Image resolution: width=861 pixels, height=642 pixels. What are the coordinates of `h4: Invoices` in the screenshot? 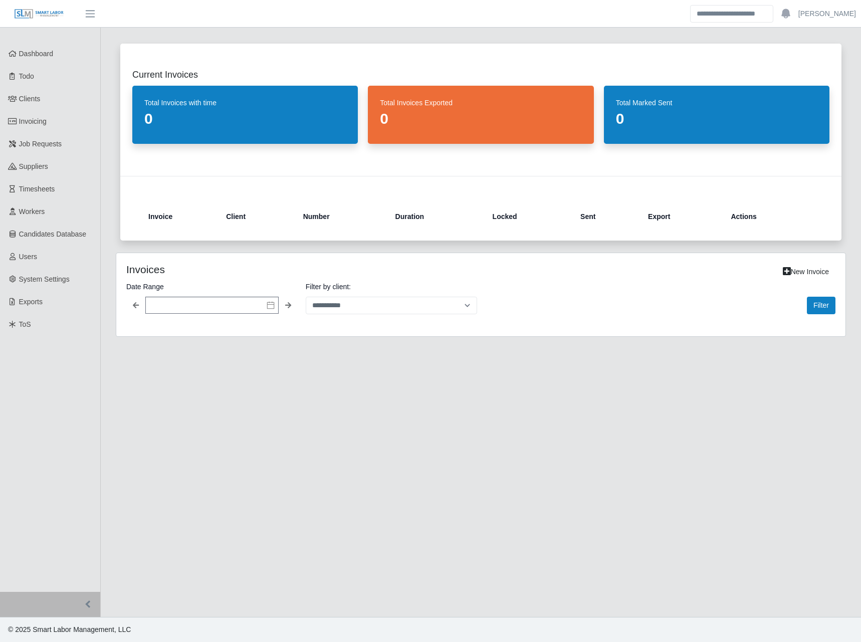 It's located at (270, 269).